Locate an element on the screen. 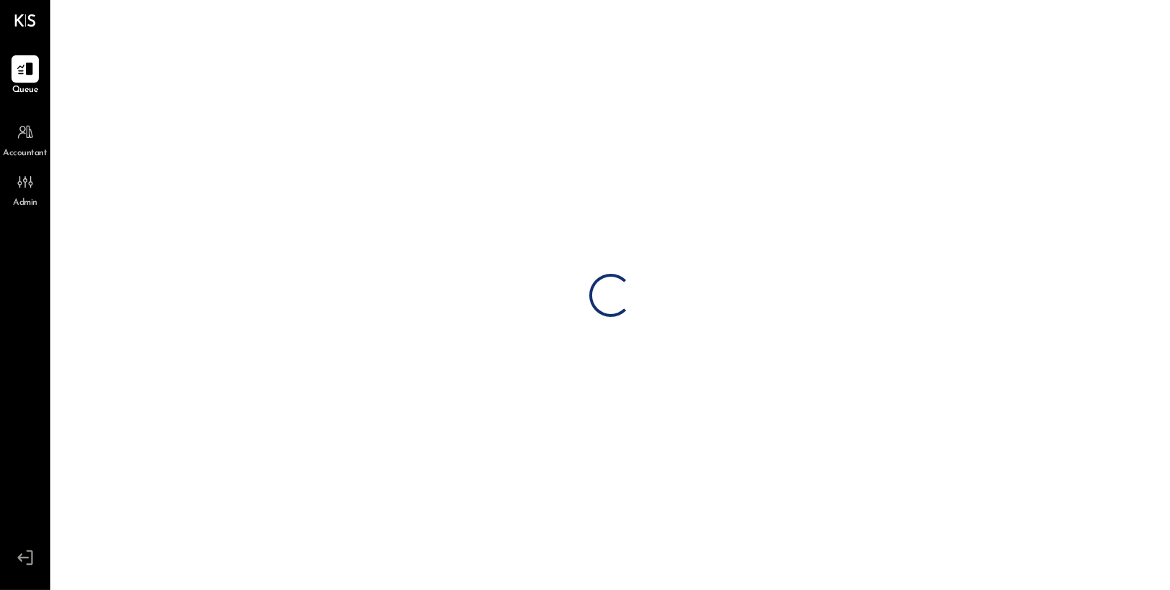  span: Admin is located at coordinates (25, 203).